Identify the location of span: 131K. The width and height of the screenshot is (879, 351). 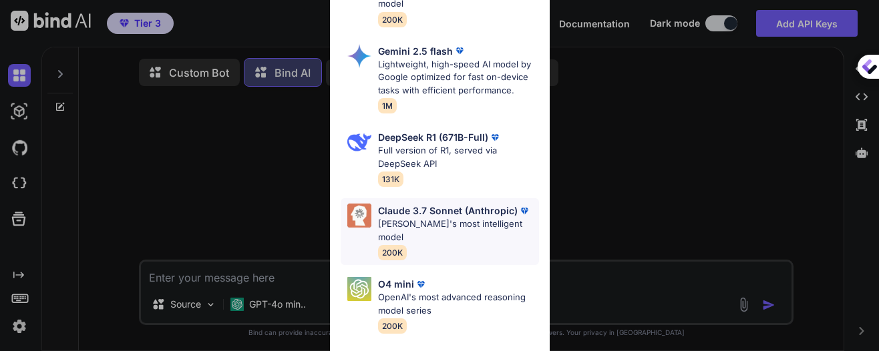
(391, 179).